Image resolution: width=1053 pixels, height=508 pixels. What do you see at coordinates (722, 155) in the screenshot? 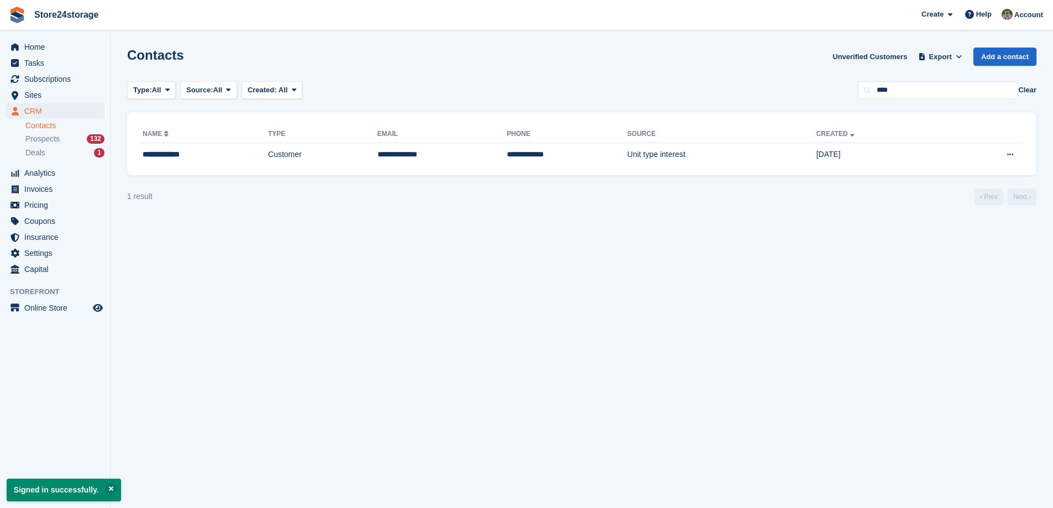
I see `td: Unit type interest` at bounding box center [722, 155].